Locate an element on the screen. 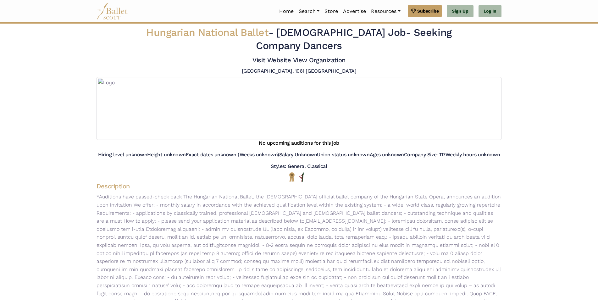 Image resolution: width=598 pixels, height=300 pixels. span: Subscribe is located at coordinates (428, 11).